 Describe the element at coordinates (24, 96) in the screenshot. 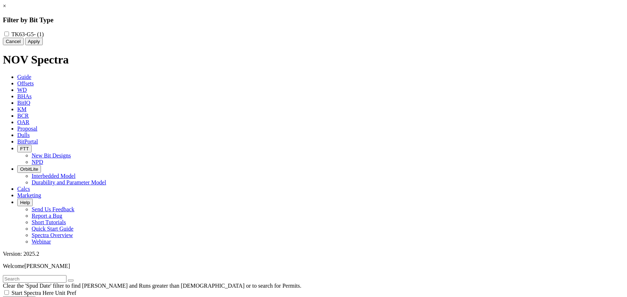

I see `span: BHAs` at that location.